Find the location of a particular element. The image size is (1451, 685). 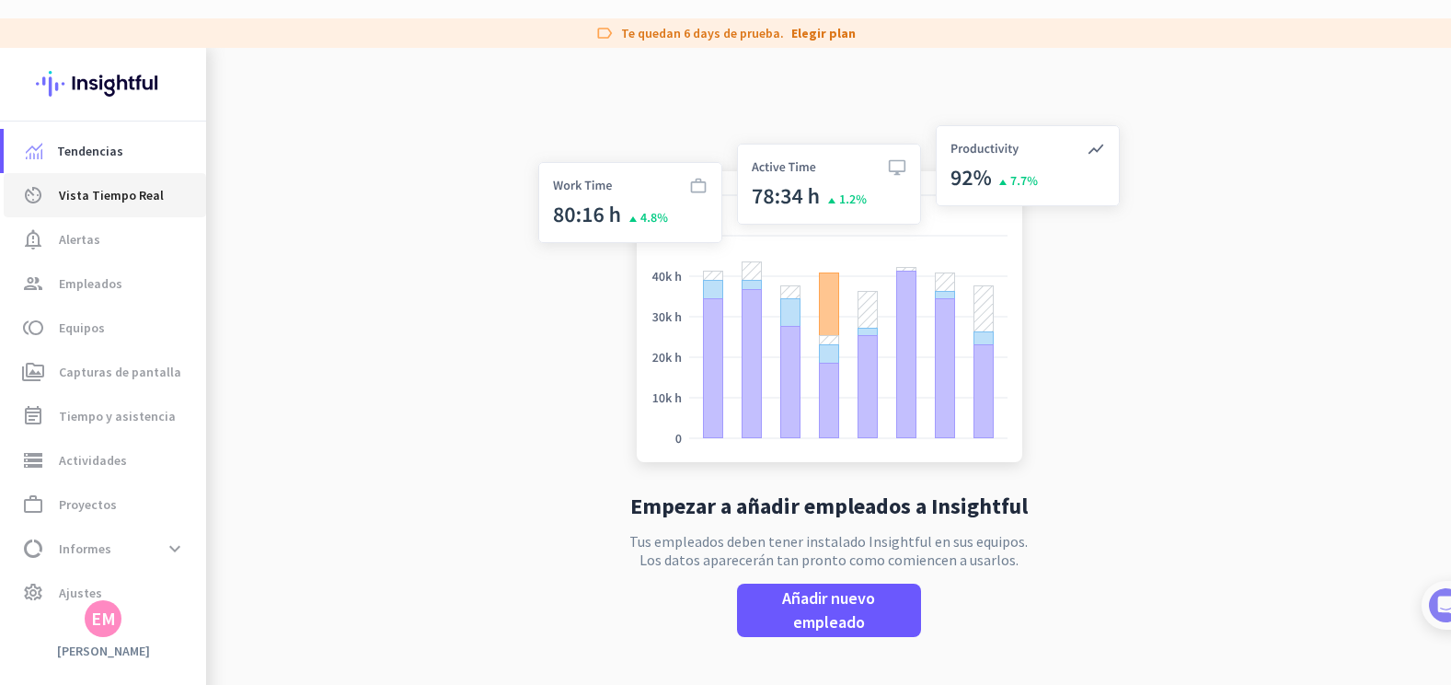

img: no-search-results is located at coordinates (829, 297).